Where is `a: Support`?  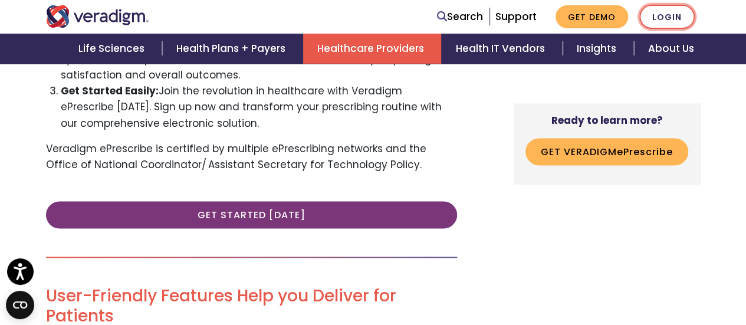
a: Support is located at coordinates (516, 17).